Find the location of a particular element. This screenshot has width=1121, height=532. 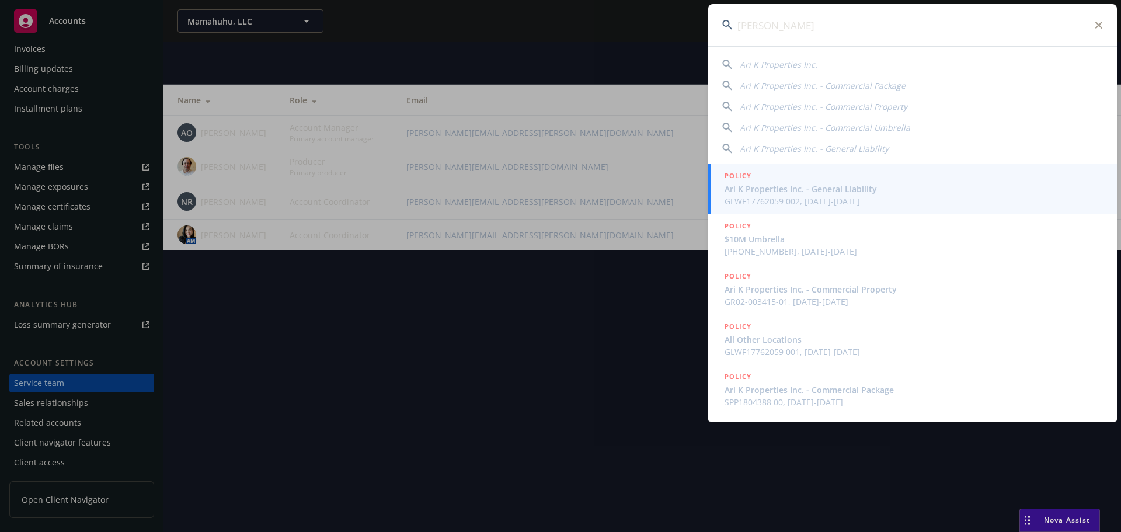

span: Ari K Properties Inc. - Commercial Umbrella is located at coordinates (825, 127).